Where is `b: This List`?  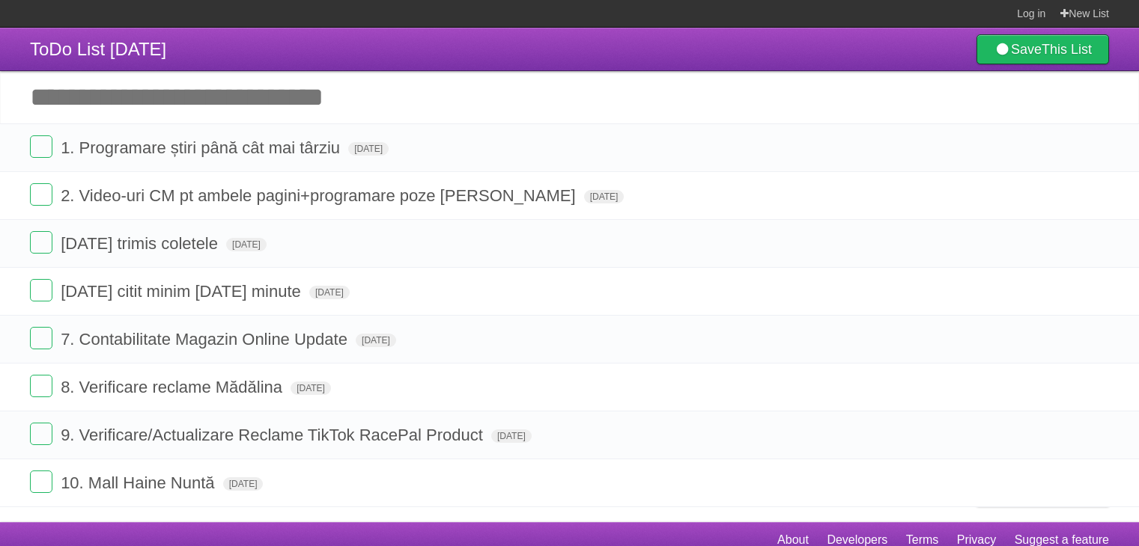 b: This List is located at coordinates (1066, 49).